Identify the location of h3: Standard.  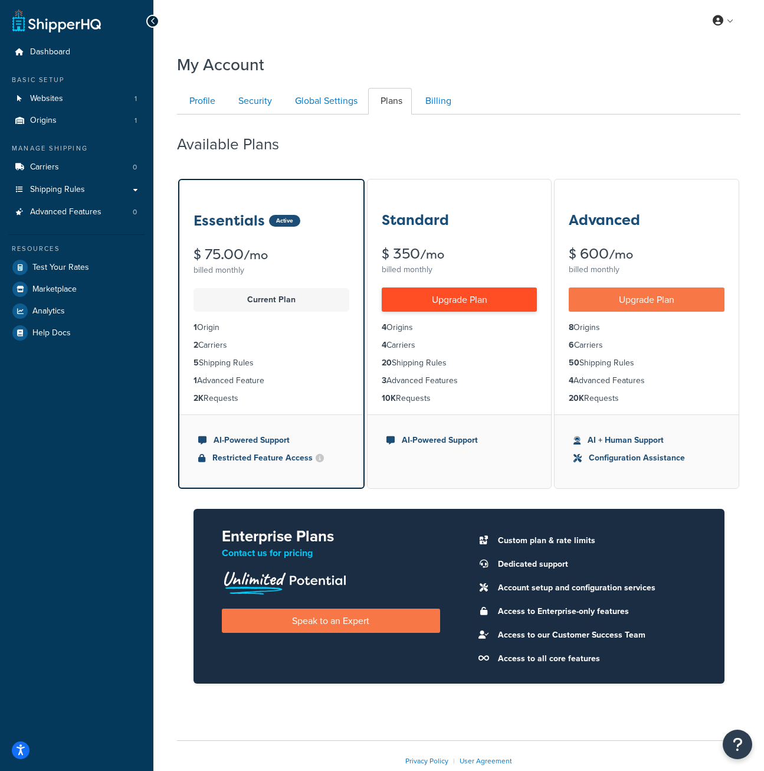
(415, 220).